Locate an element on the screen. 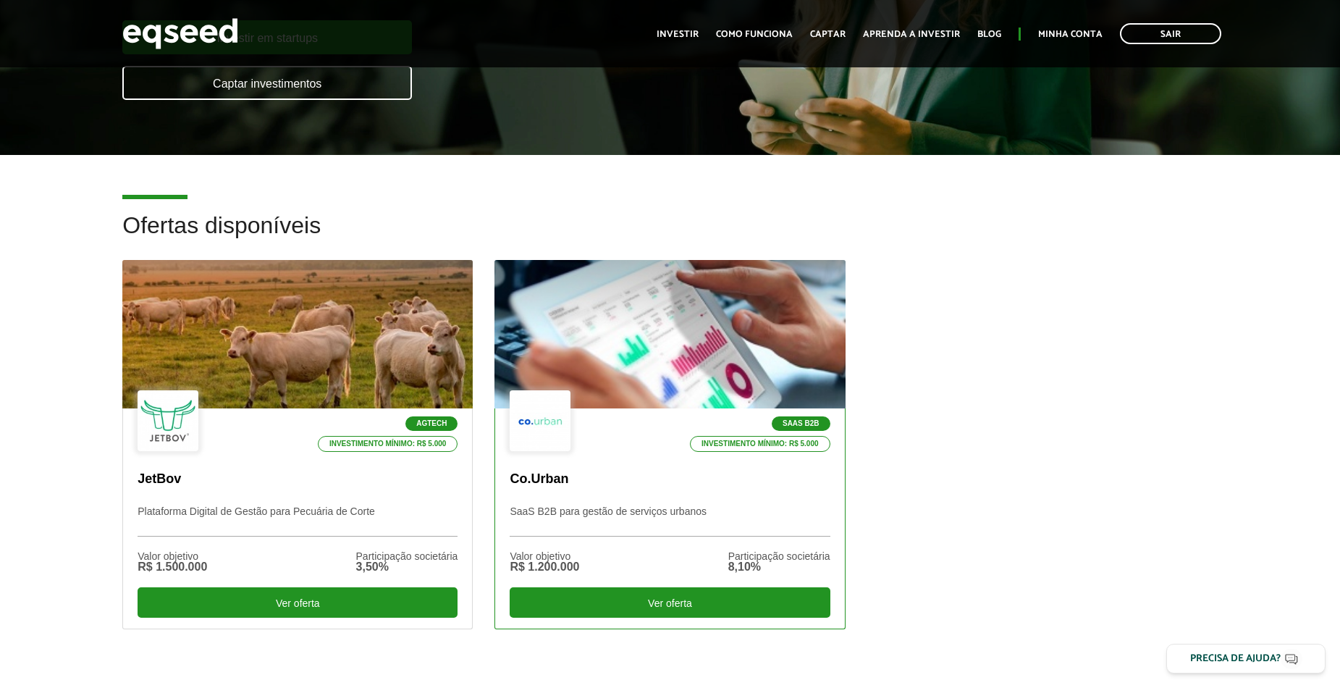 This screenshot has width=1340, height=688. a: Agtech Investimento mínimo: R$ 5.000 JetBov Plataforma Digital de Gestão para Pecuária de Corte V... is located at coordinates (298, 444).